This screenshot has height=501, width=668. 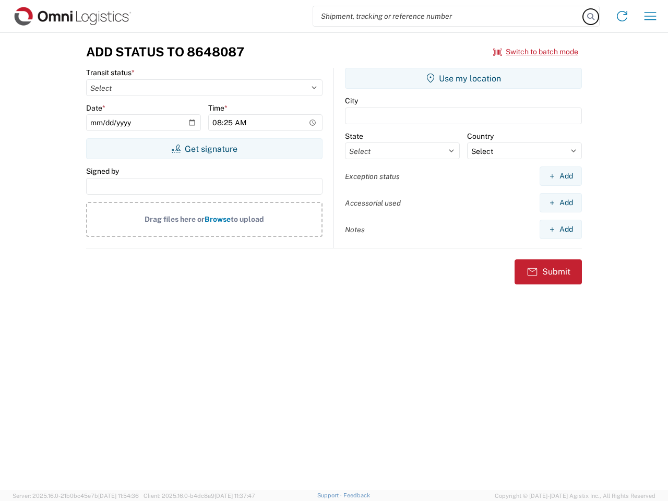 What do you see at coordinates (372, 176) in the screenshot?
I see `label: Exception status` at bounding box center [372, 176].